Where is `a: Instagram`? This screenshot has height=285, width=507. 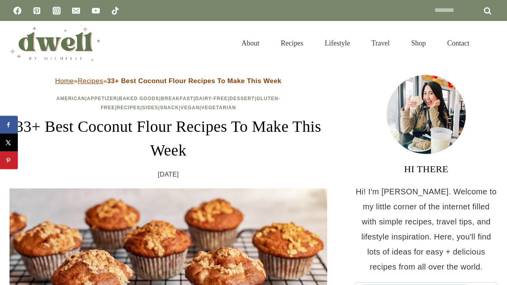 a: Instagram is located at coordinates (57, 11).